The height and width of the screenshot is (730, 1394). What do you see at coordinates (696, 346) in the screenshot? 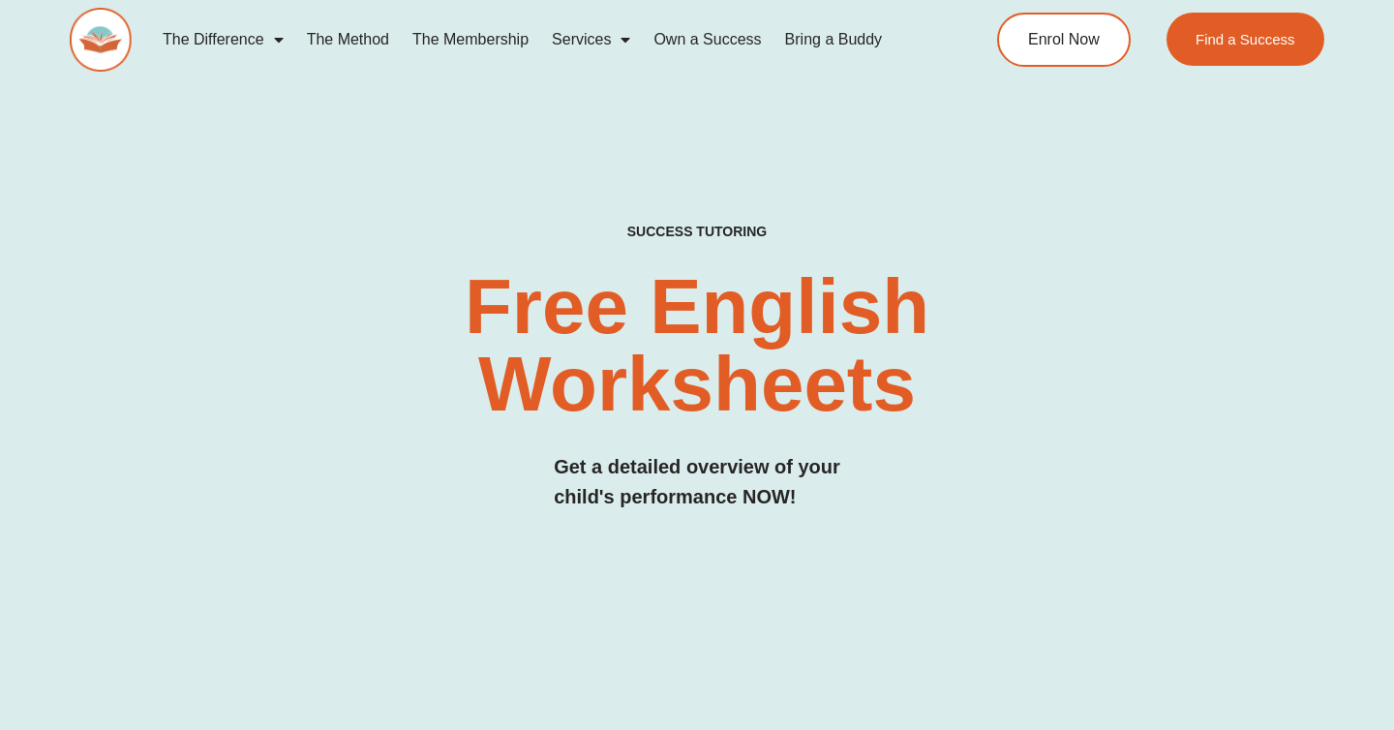
I see `h2: Free English Worksheets​` at bounding box center [696, 346].